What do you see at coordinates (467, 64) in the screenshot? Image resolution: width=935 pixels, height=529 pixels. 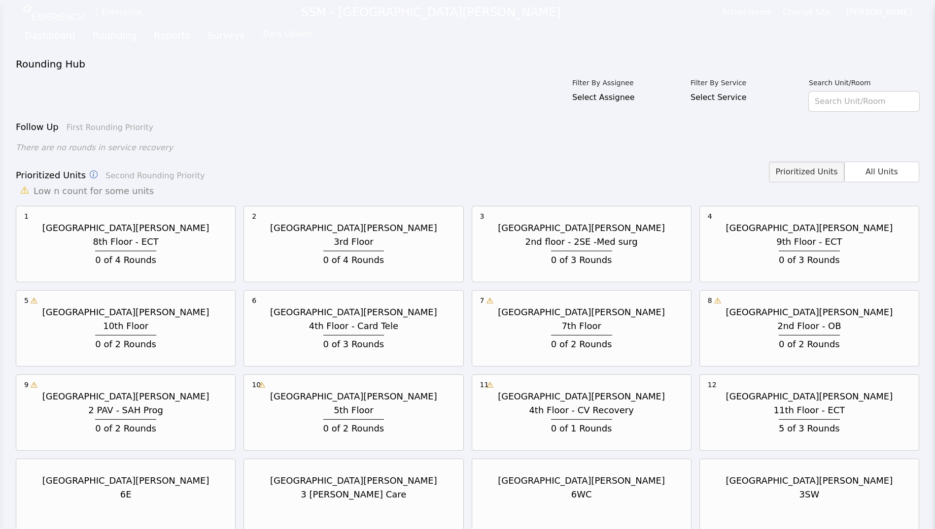 I see `div: Rounding Hub` at bounding box center [467, 64].